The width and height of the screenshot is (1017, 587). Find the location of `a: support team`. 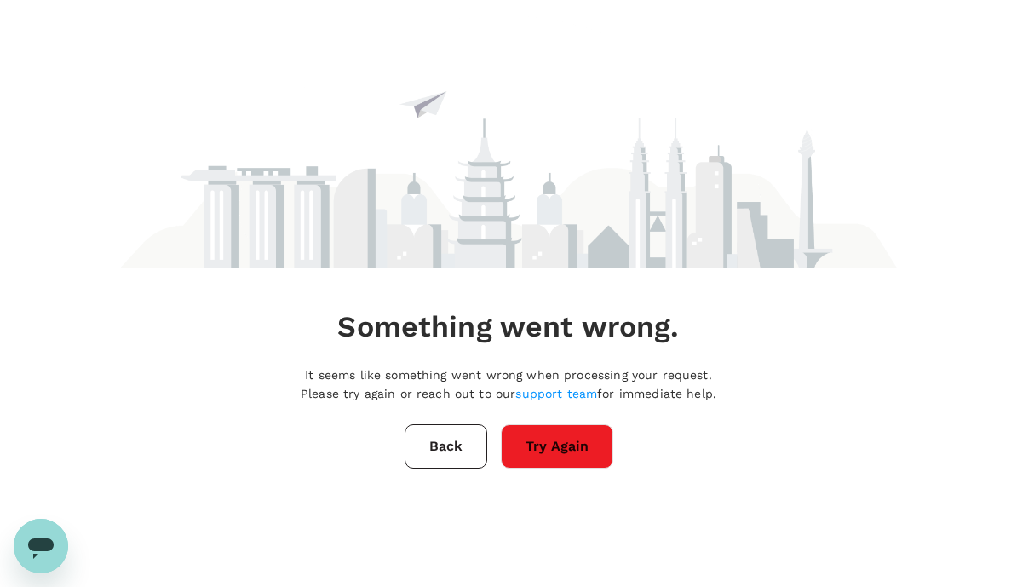

a: support team is located at coordinates (556, 394).